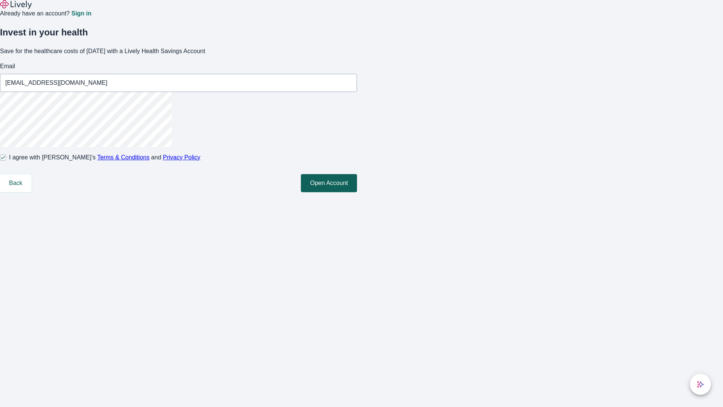 The image size is (723, 407). What do you see at coordinates (81, 14) in the screenshot?
I see `div: Sign in` at bounding box center [81, 14].